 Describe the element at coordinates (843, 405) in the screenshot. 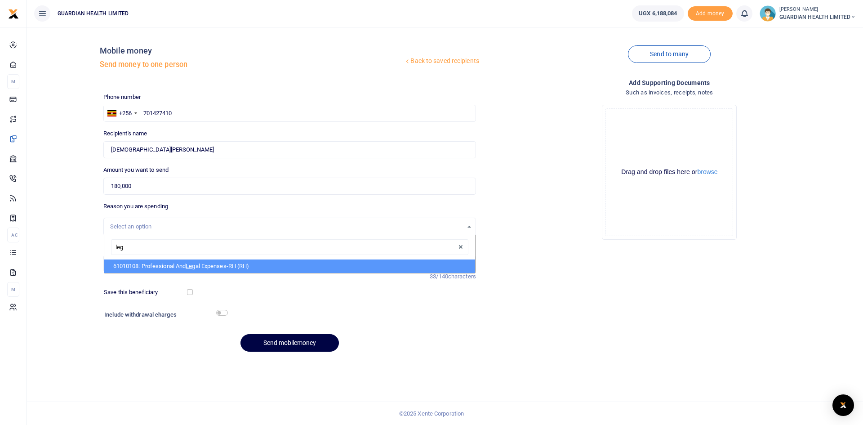

I see `div: Open Intercom Messenger` at that location.